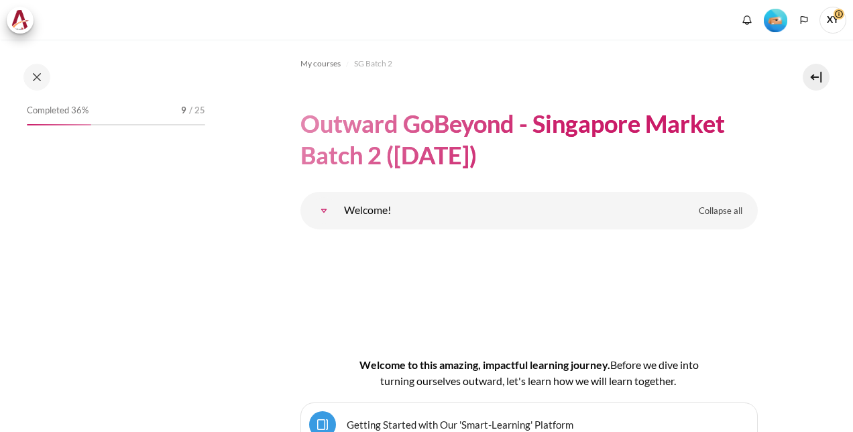  Describe the element at coordinates (320, 64) in the screenshot. I see `a: My courses` at that location.